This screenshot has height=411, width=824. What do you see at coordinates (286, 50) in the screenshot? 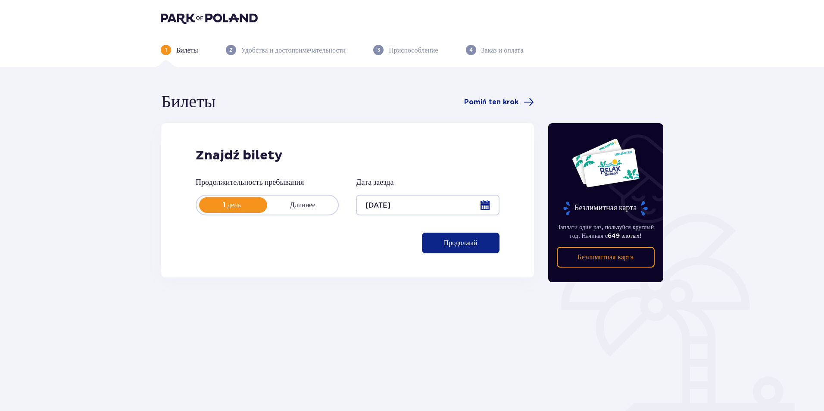
I see `div: 2Удобства и достопримечательности` at bounding box center [286, 50].